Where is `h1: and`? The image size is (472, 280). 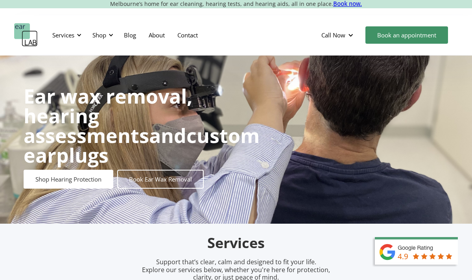
h1: and is located at coordinates (142, 125).